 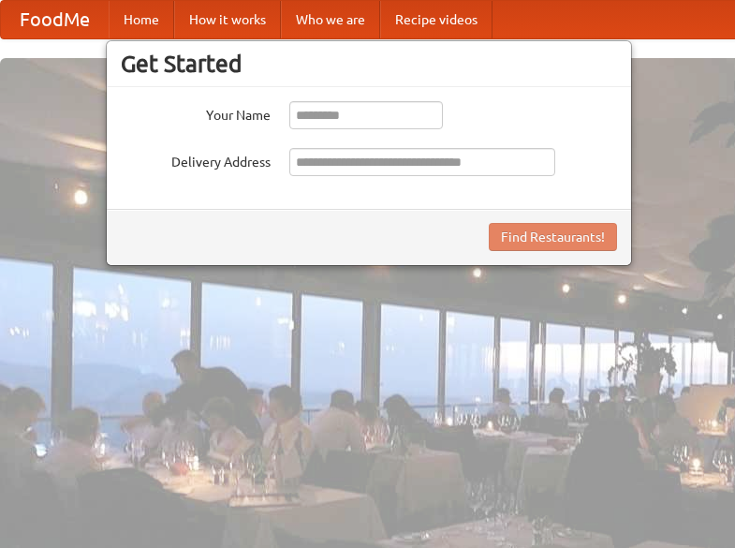 What do you see at coordinates (196, 112) in the screenshot?
I see `label: Your Name` at bounding box center [196, 112].